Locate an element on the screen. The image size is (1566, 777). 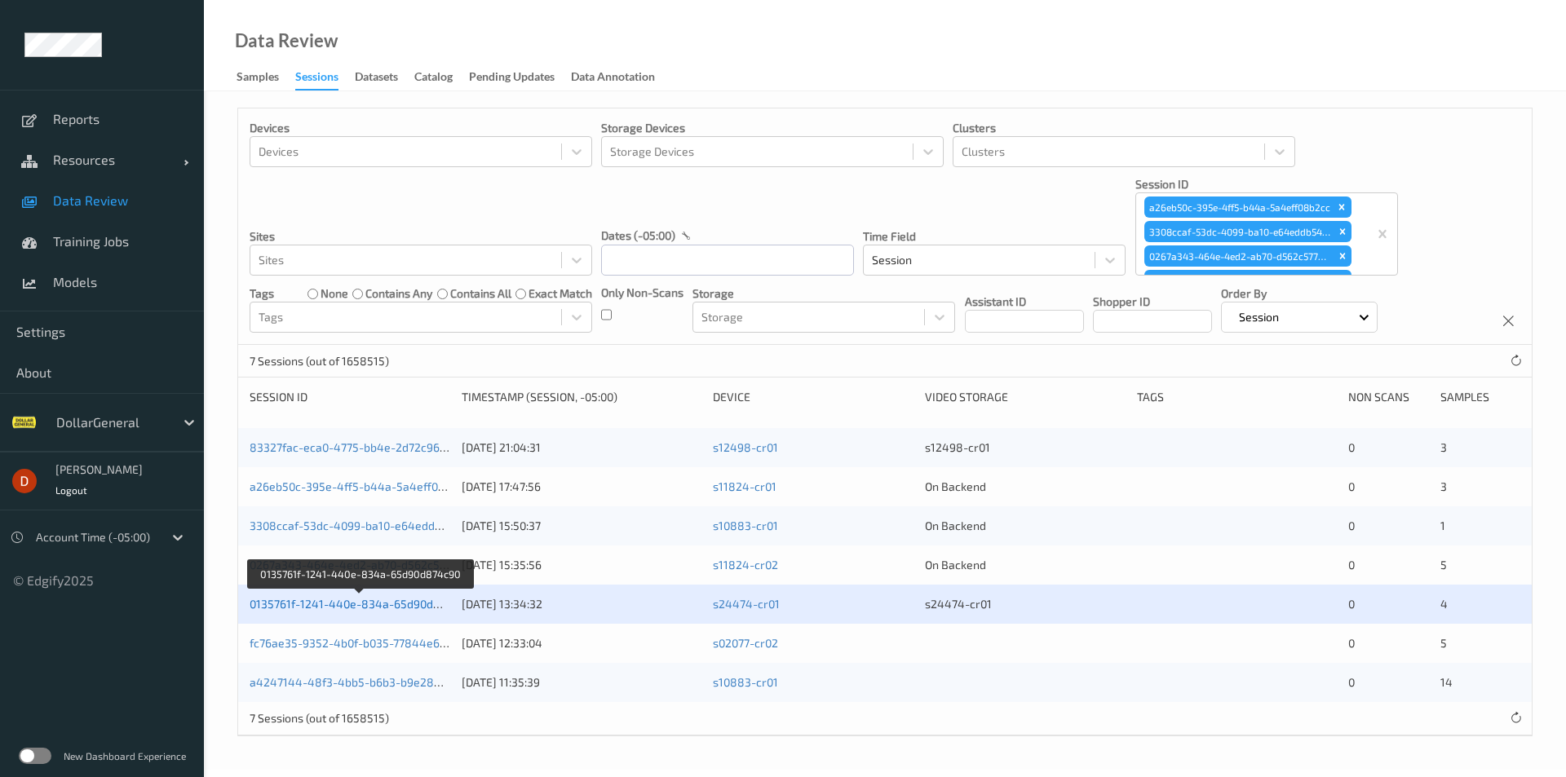
a: Pending Updates is located at coordinates (519, 77).